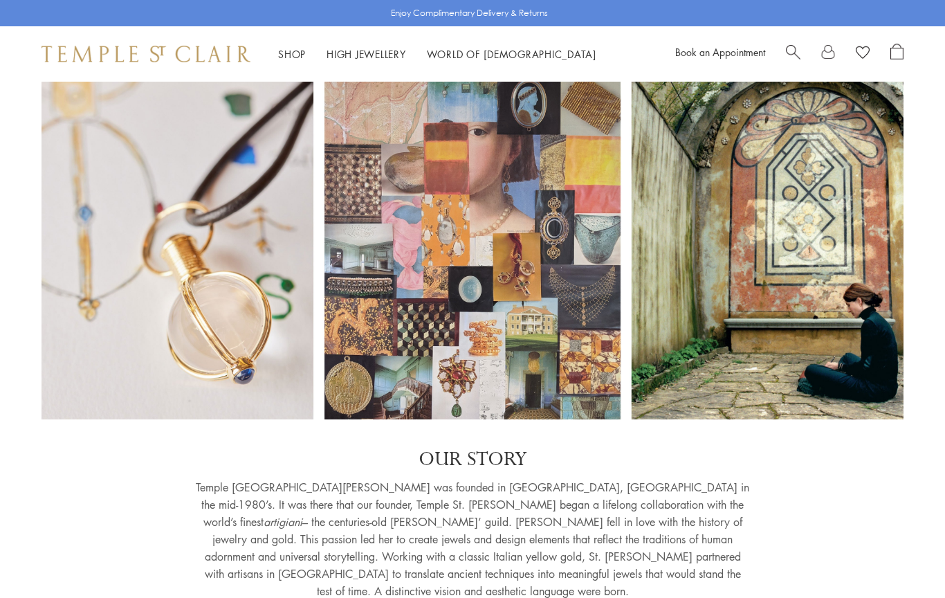 This screenshot has height=598, width=945. Describe the element at coordinates (793, 54) in the screenshot. I see `a: Search` at that location.